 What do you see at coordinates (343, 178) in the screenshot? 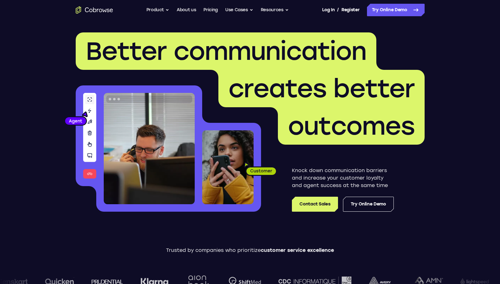
I see `p: Knock down communication barriers and increase your customer loyalty and agent success at the sam...` at bounding box center [343, 178].